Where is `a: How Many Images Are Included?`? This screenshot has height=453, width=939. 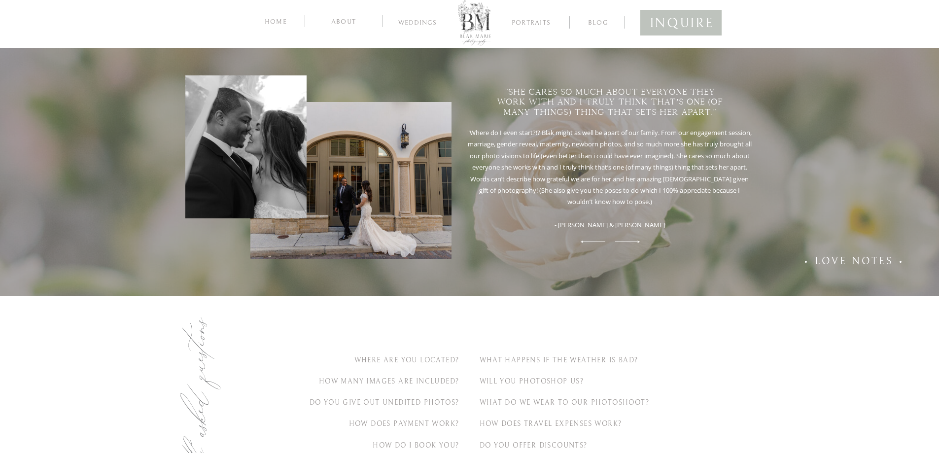
a: How Many Images Are Included? is located at coordinates (361, 381).